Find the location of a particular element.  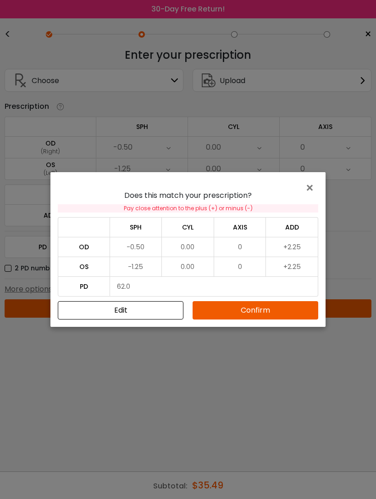

td: -0.50 is located at coordinates (136, 246).